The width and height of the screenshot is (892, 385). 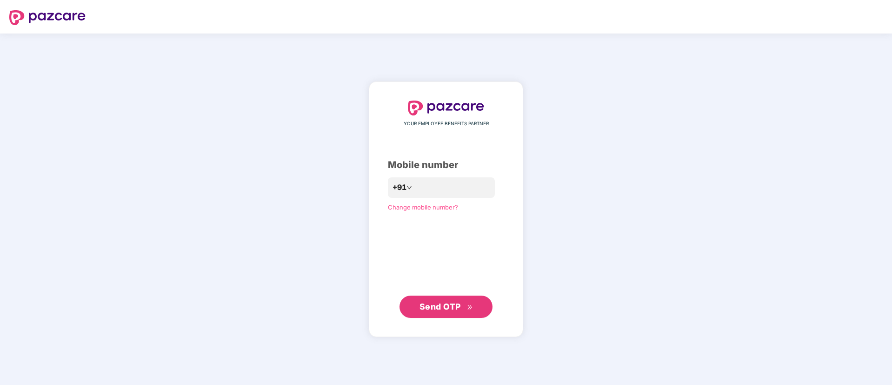 I want to click on span: +91, so click(x=399, y=187).